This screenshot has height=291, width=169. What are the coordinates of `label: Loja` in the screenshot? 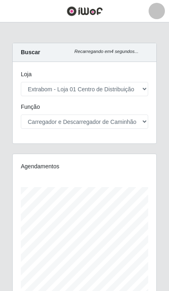 It's located at (26, 74).